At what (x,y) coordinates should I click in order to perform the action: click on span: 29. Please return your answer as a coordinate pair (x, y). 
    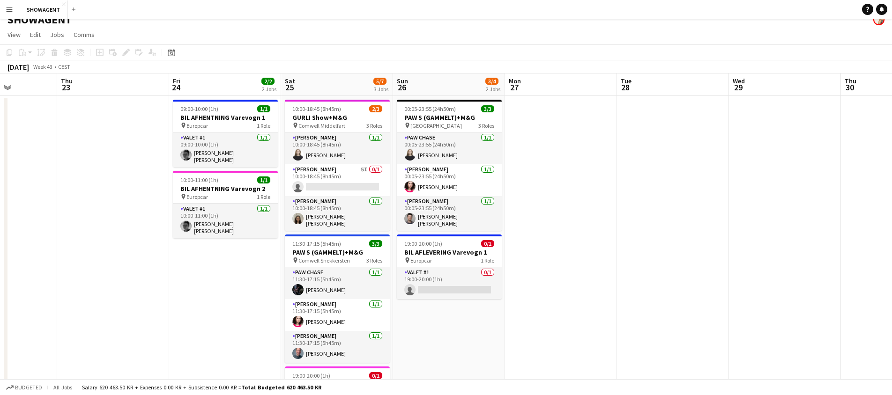
    Looking at the image, I should click on (738, 87).